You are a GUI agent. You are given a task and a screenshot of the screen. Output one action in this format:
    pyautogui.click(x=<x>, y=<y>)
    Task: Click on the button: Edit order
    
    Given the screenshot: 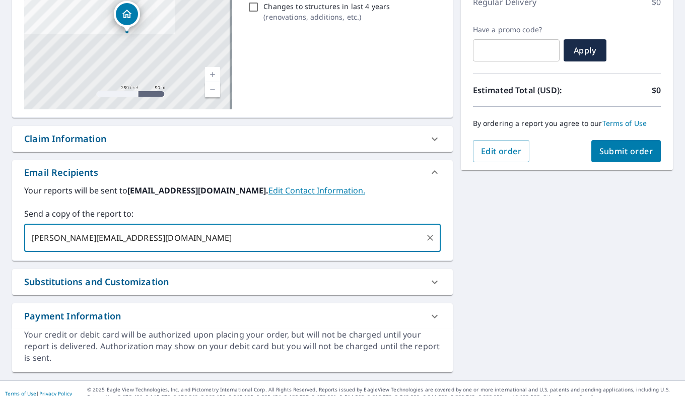 What is the action you would take?
    pyautogui.click(x=501, y=151)
    